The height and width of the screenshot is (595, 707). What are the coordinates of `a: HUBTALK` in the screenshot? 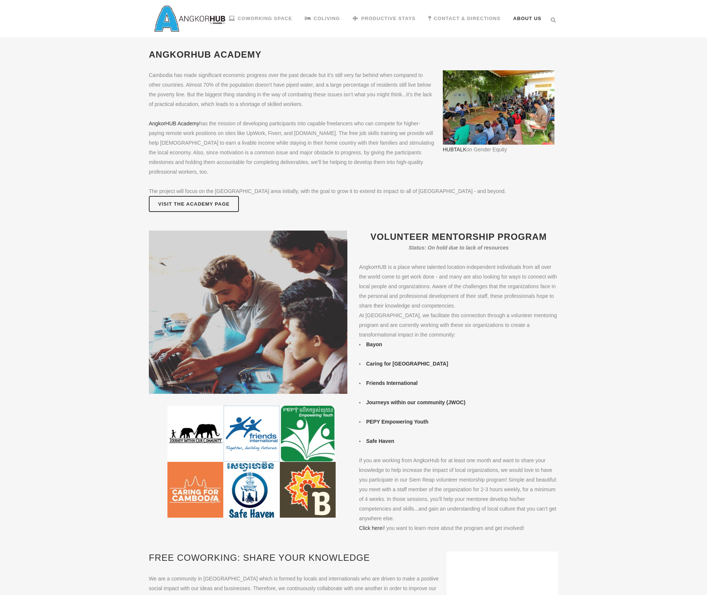 It's located at (454, 149).